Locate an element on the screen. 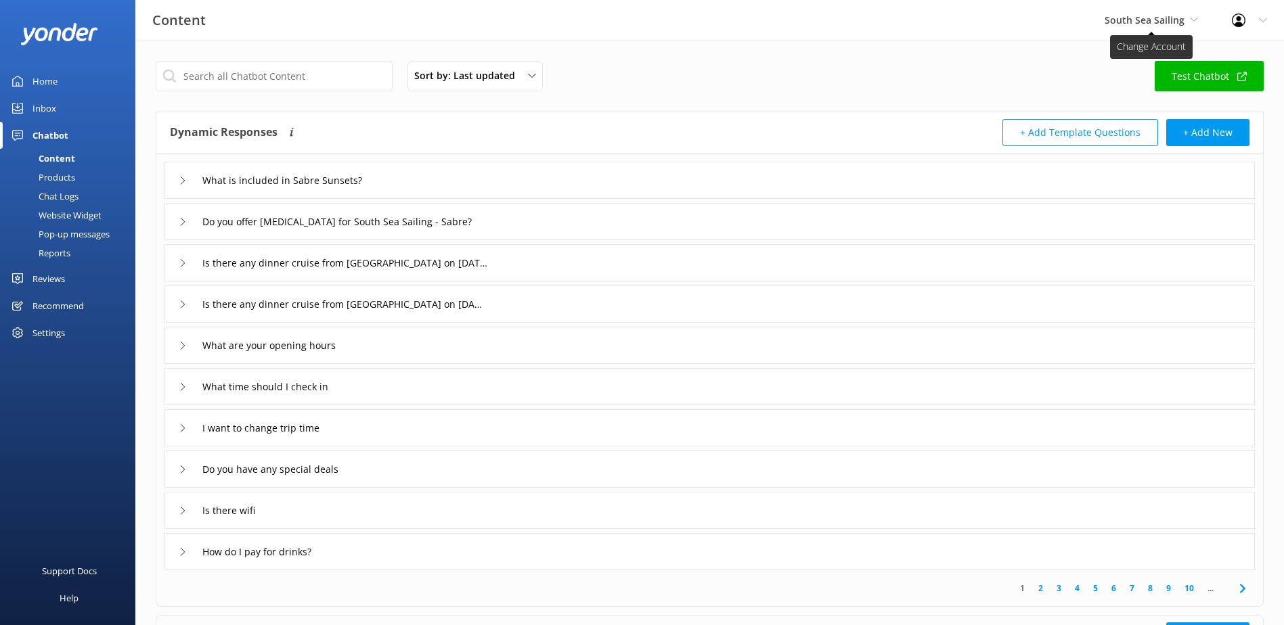 The width and height of the screenshot is (1284, 625). a: 3 is located at coordinates (1059, 588).